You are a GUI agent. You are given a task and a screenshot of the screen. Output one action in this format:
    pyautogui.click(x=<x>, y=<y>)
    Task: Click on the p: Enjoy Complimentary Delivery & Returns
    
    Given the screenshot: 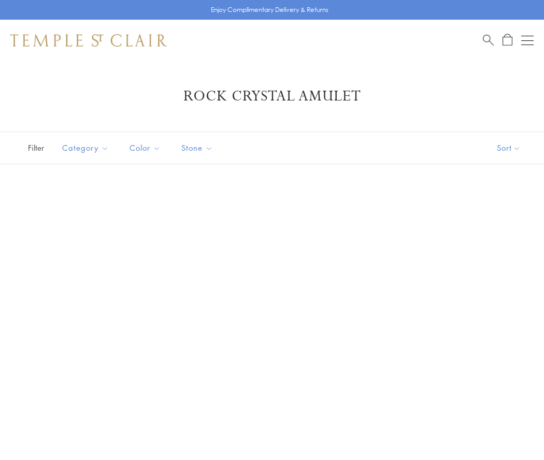 What is the action you would take?
    pyautogui.click(x=269, y=10)
    